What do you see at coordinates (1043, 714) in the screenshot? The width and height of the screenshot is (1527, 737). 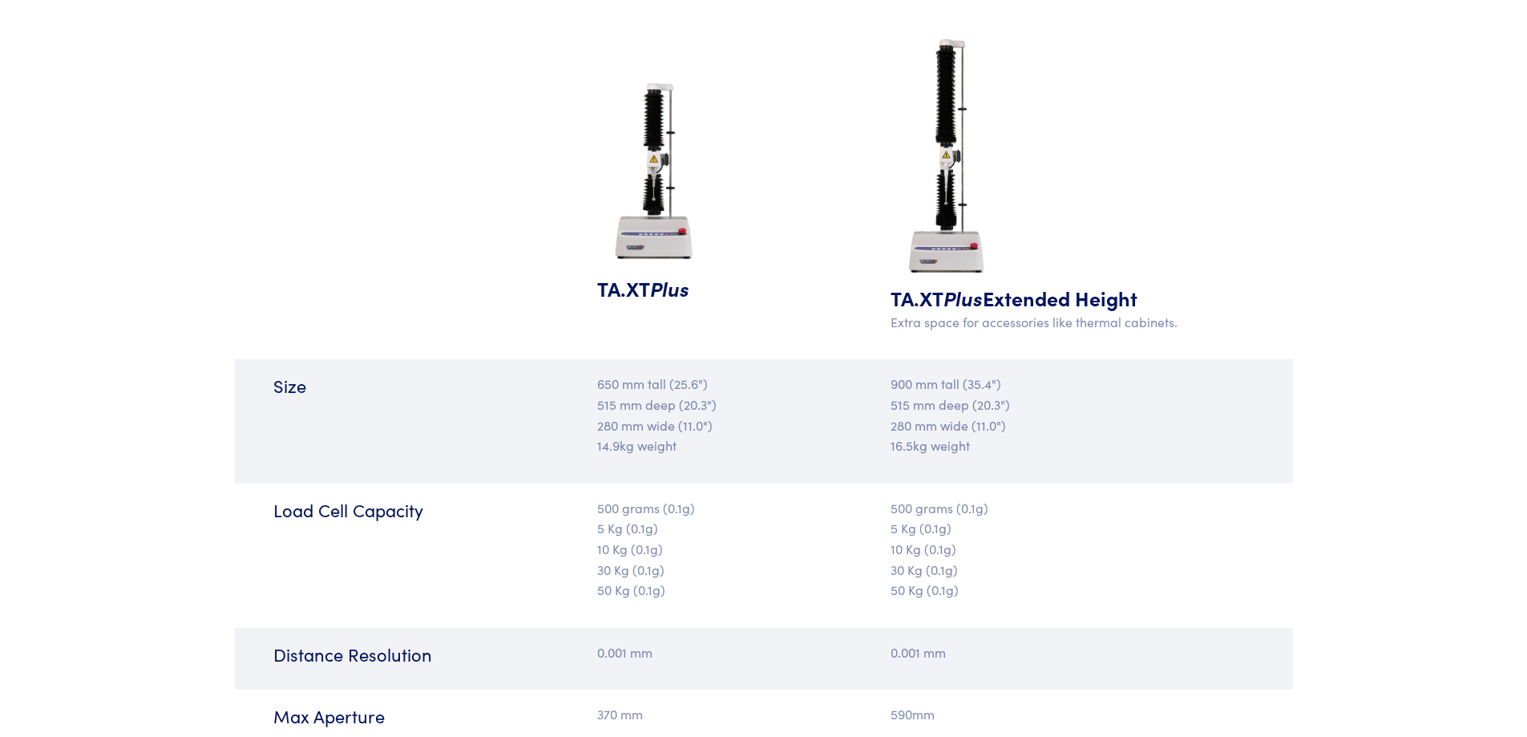 I see `p: 590mm` at bounding box center [1043, 714].